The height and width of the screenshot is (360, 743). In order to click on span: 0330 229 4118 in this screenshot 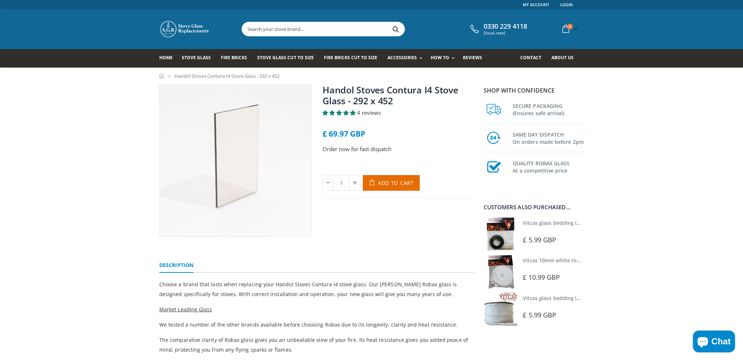, I will do `click(506, 26)`.